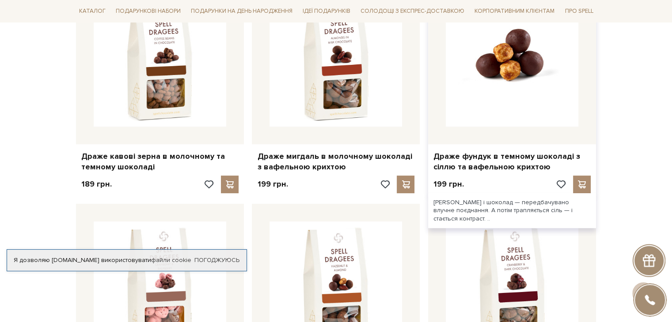  Describe the element at coordinates (512, 162) in the screenshot. I see `a: Драже фундук в темному шоколаді з сіллю та вафельною крихтою` at that location.